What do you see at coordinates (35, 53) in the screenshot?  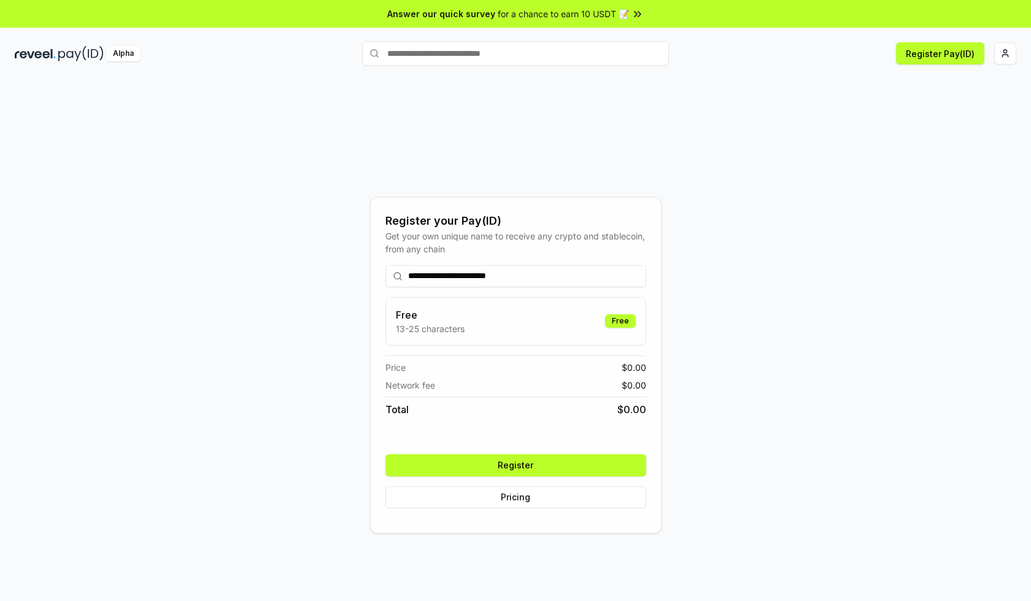 I see `img: reveel_dark` at bounding box center [35, 53].